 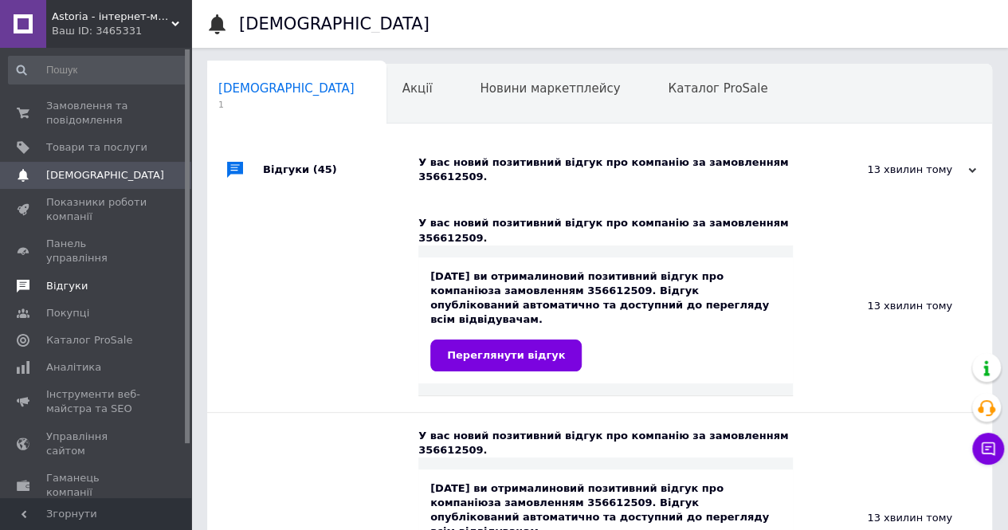 I want to click on span: Гаманець компанії, so click(x=96, y=485).